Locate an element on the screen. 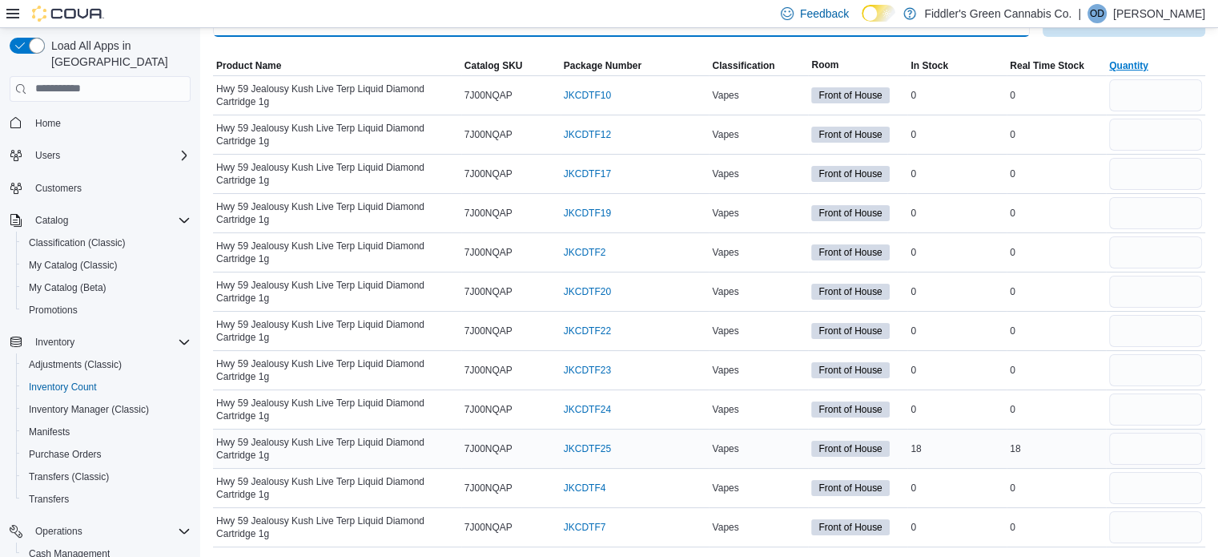 The height and width of the screenshot is (557, 1218). img: Cova is located at coordinates (68, 14).